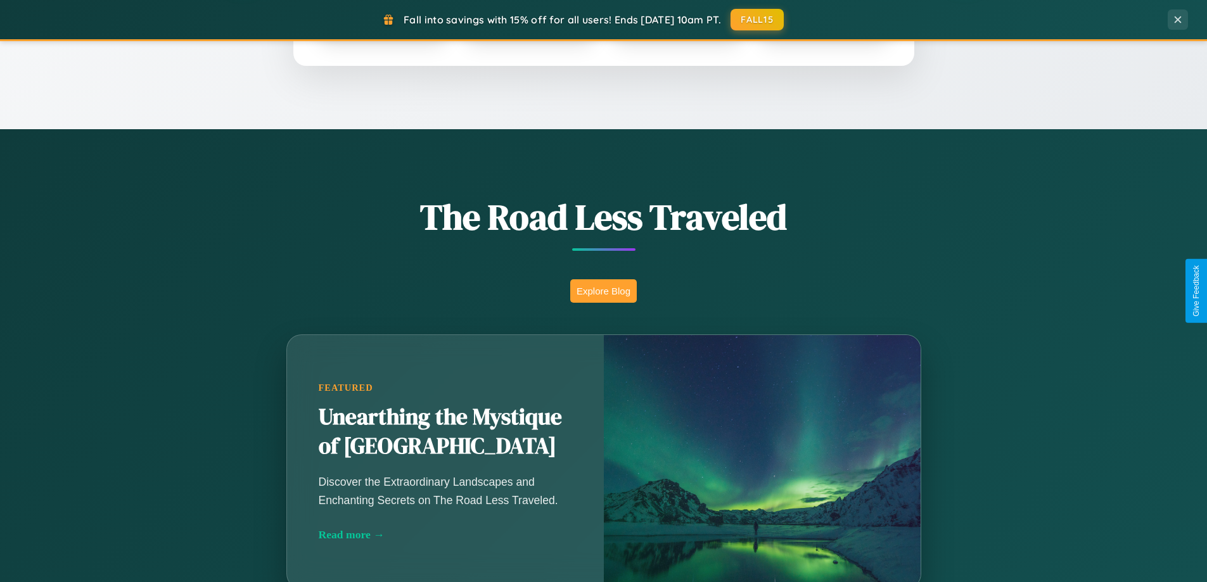 The height and width of the screenshot is (582, 1207). Describe the element at coordinates (445, 491) in the screenshot. I see `p: Discover the Extraordinary Landscapes and Enchanting Secrets on The Road Less Traveled.` at that location.